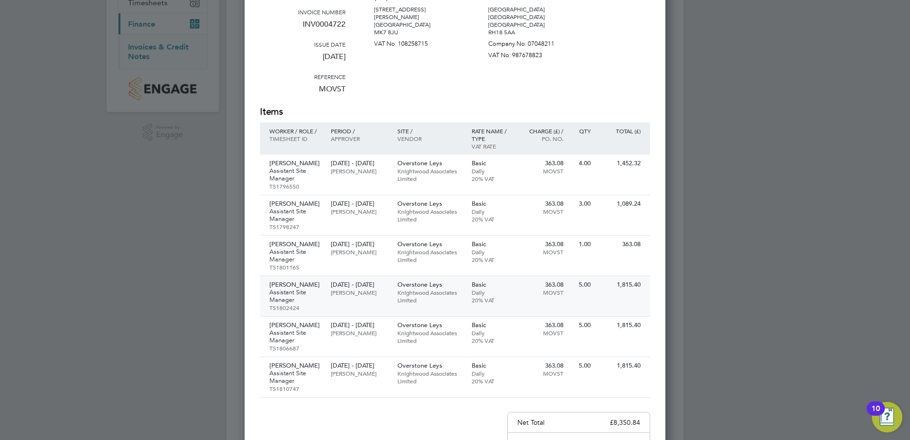 The image size is (910, 440). Describe the element at coordinates (543, 138) in the screenshot. I see `p: Po. No.` at that location.